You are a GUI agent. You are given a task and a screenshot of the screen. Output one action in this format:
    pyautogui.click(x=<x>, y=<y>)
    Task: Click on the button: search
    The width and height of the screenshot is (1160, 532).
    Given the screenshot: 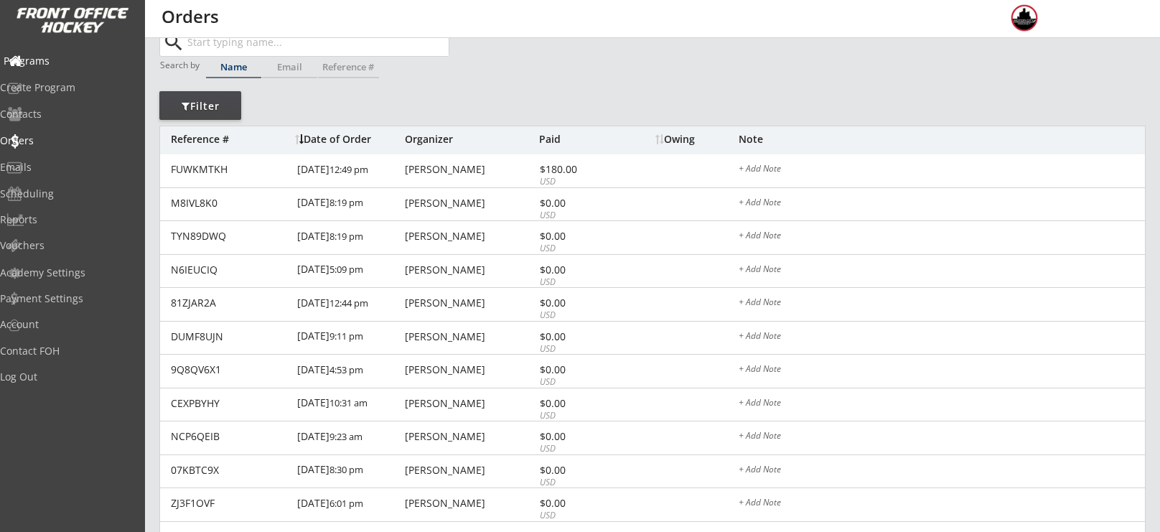 What is the action you would take?
    pyautogui.click(x=173, y=42)
    